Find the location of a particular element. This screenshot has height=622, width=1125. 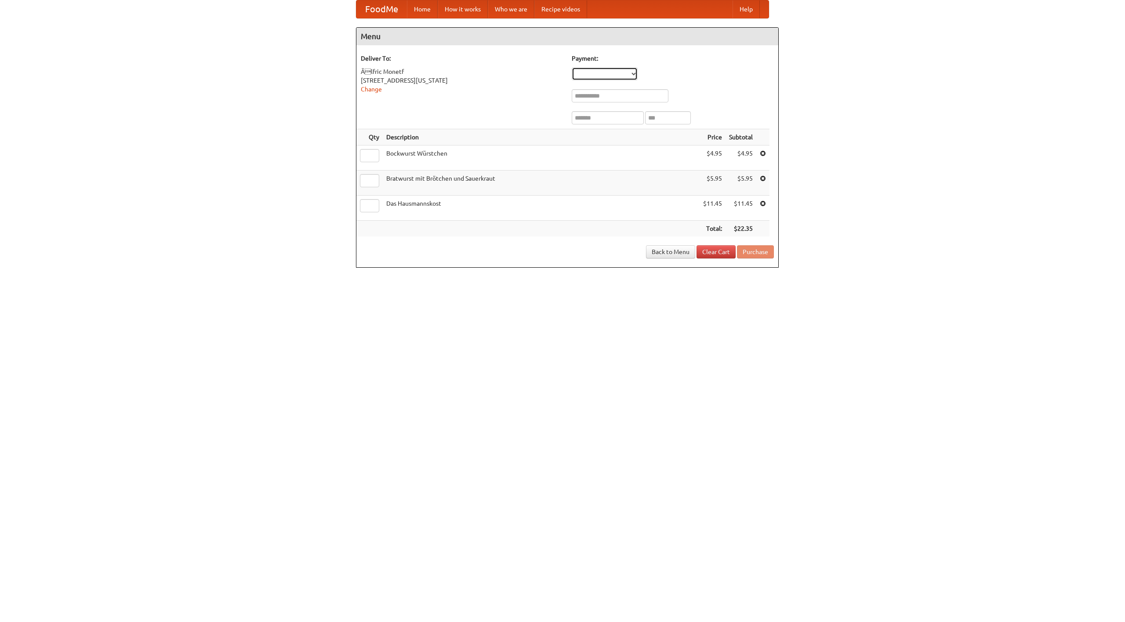

td: Bockwurst Würstchen is located at coordinates (541, 158).